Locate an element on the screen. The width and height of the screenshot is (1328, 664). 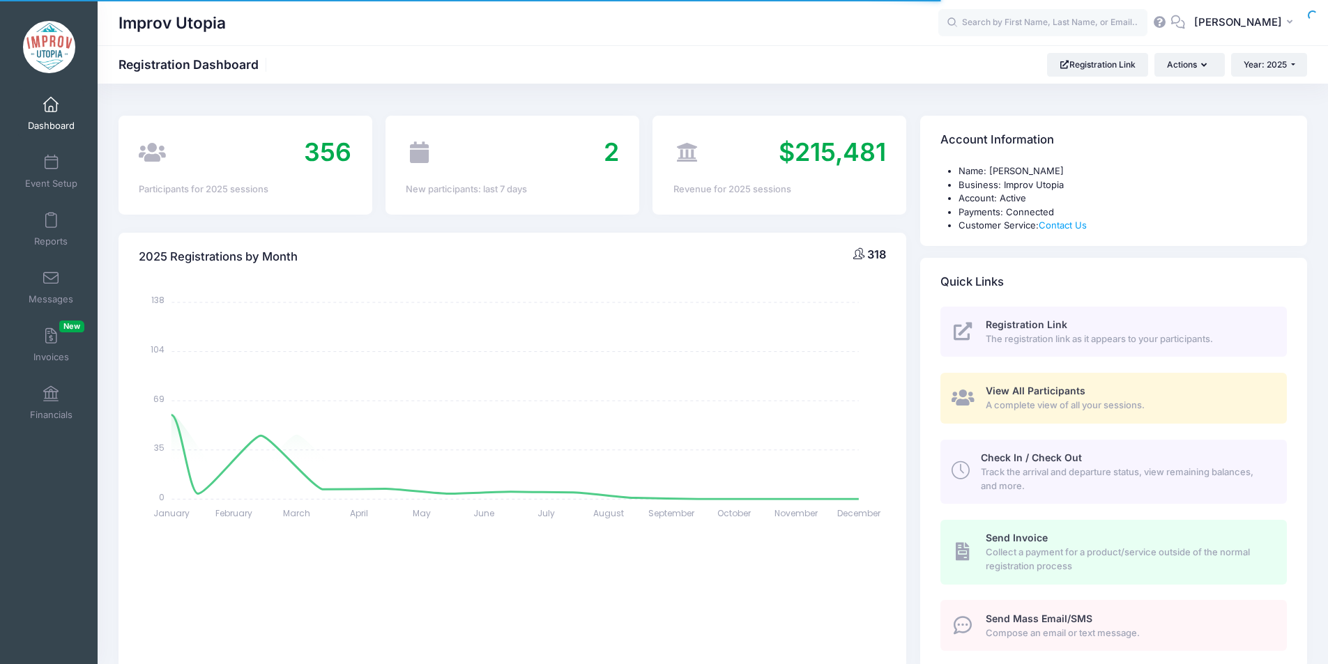
a: Registration Link The registration link as it appears to your participants. is located at coordinates (1113, 332).